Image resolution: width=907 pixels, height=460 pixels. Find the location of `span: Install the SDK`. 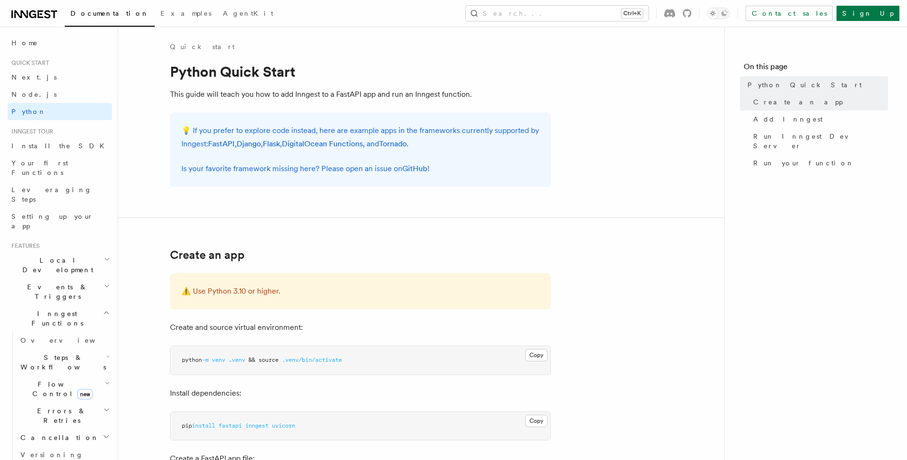

span: Install the SDK is located at coordinates (60, 146).